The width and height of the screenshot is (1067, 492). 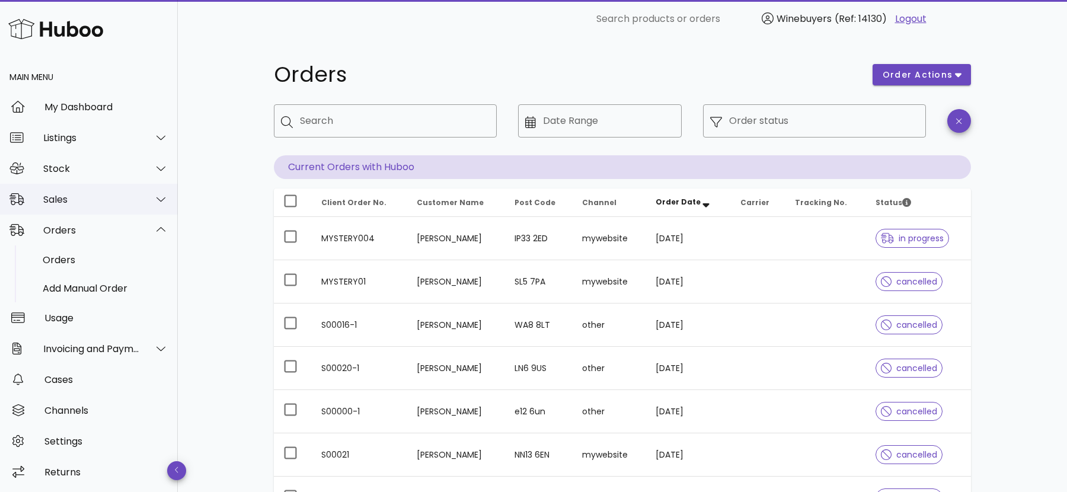 I want to click on td: e12 6un, so click(x=539, y=411).